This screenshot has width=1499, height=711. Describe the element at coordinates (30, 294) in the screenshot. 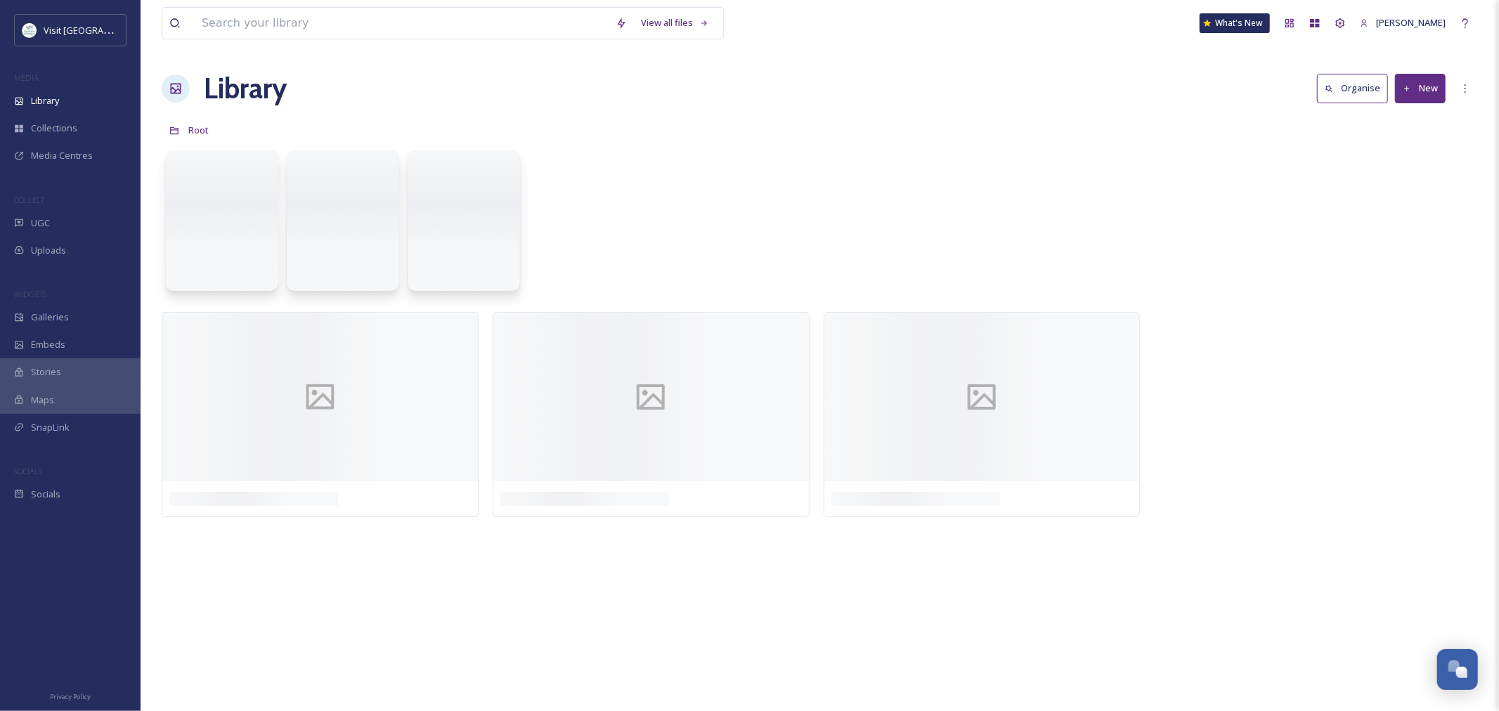

I see `span: WIDGETS` at that location.